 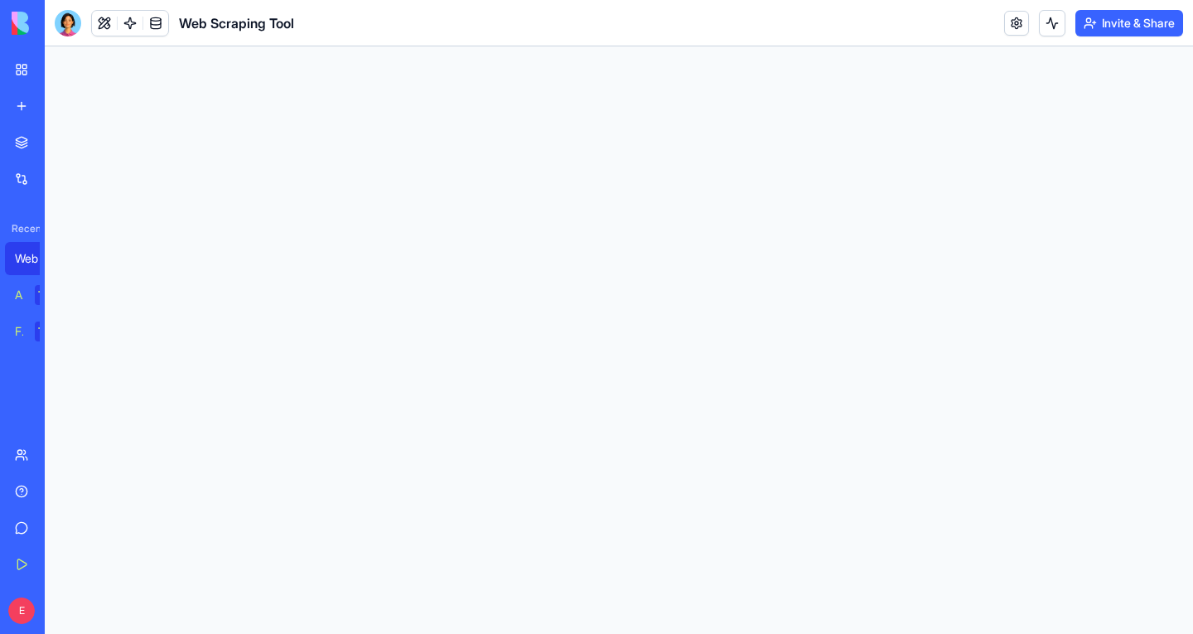 What do you see at coordinates (38, 259) in the screenshot?
I see `div: Web Scraping Tool` at bounding box center [38, 259].